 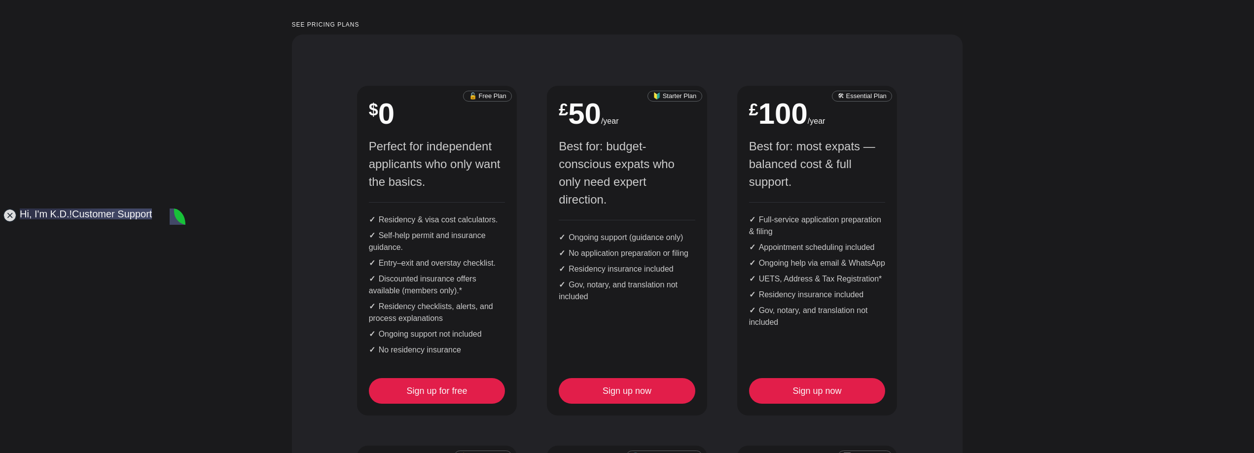 What do you see at coordinates (437, 164) in the screenshot?
I see `p: Perfect for independent applicants who only want the basics.` at bounding box center [437, 164].